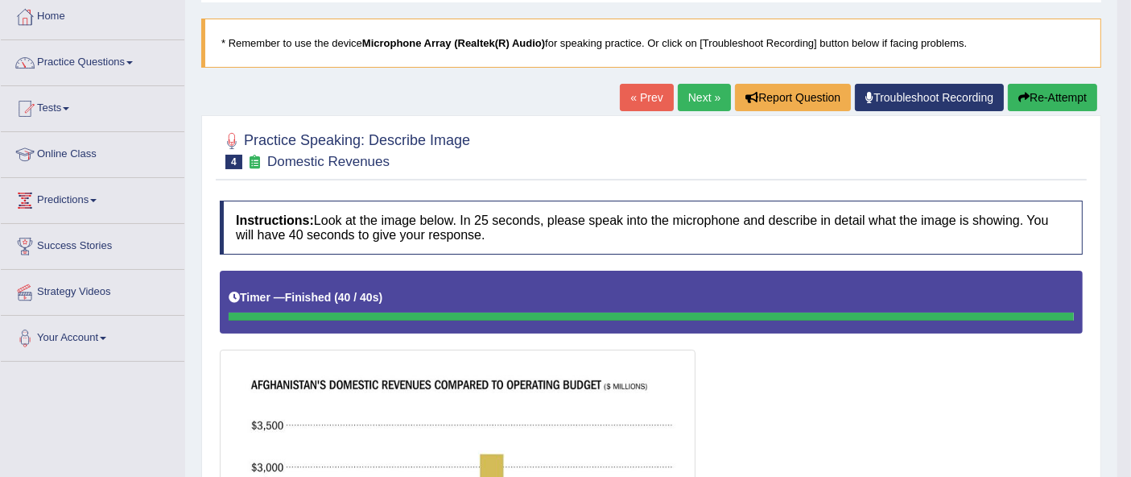  Describe the element at coordinates (93, 290) in the screenshot. I see `a: Strategy Videos` at that location.